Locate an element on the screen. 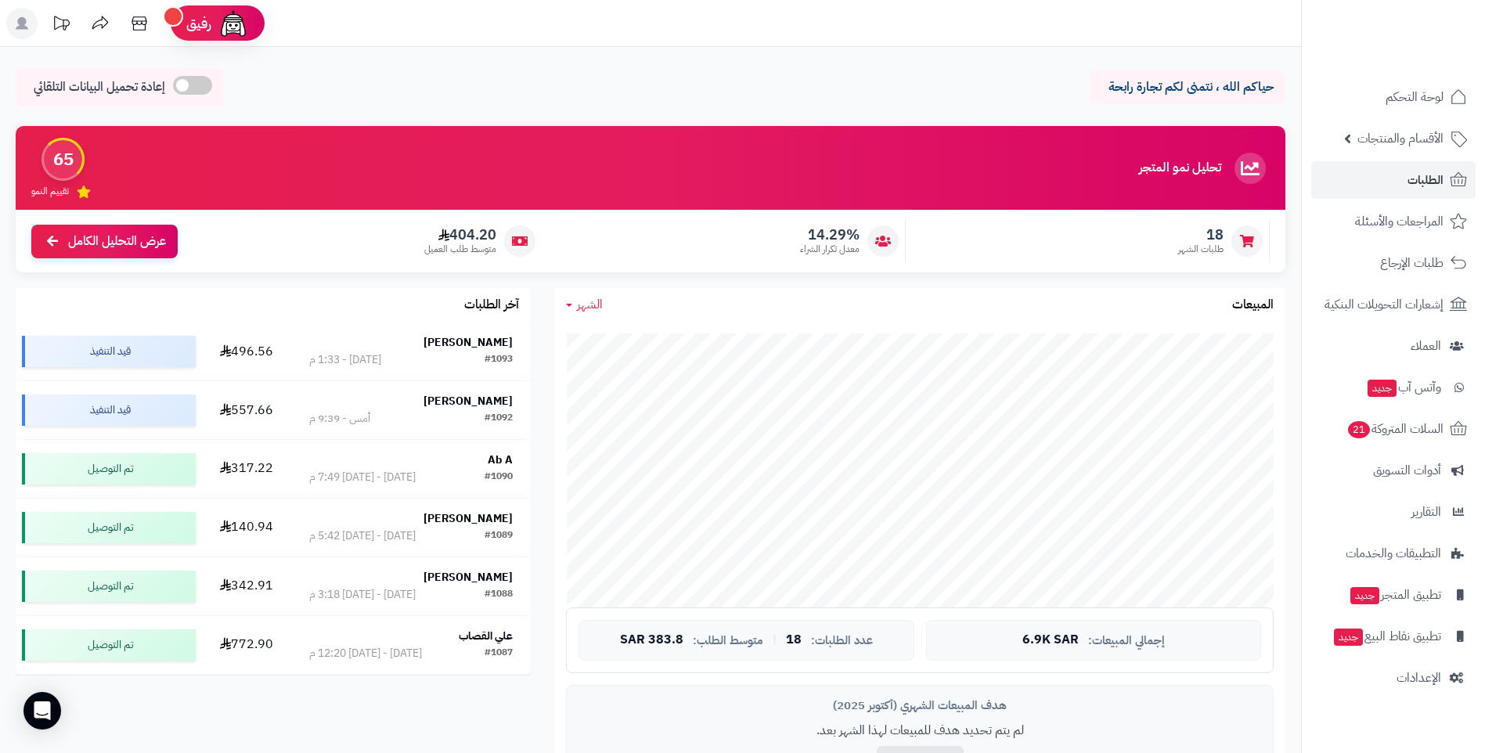 The image size is (1485, 753). a: العملاء is located at coordinates (1394, 346).